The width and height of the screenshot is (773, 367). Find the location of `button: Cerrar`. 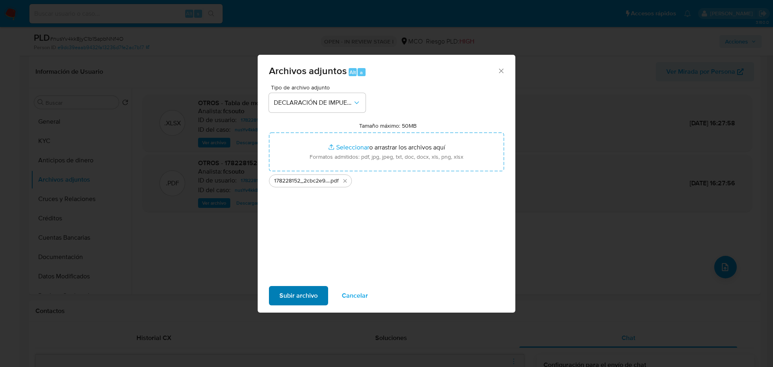

button: Cerrar is located at coordinates (501, 71).